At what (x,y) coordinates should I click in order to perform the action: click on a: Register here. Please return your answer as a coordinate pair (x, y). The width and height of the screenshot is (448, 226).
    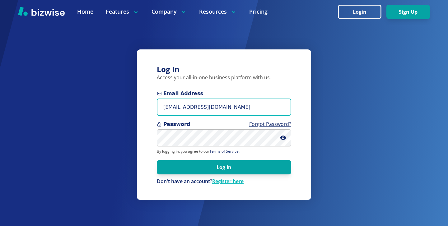
    Looking at the image, I should click on (228, 181).